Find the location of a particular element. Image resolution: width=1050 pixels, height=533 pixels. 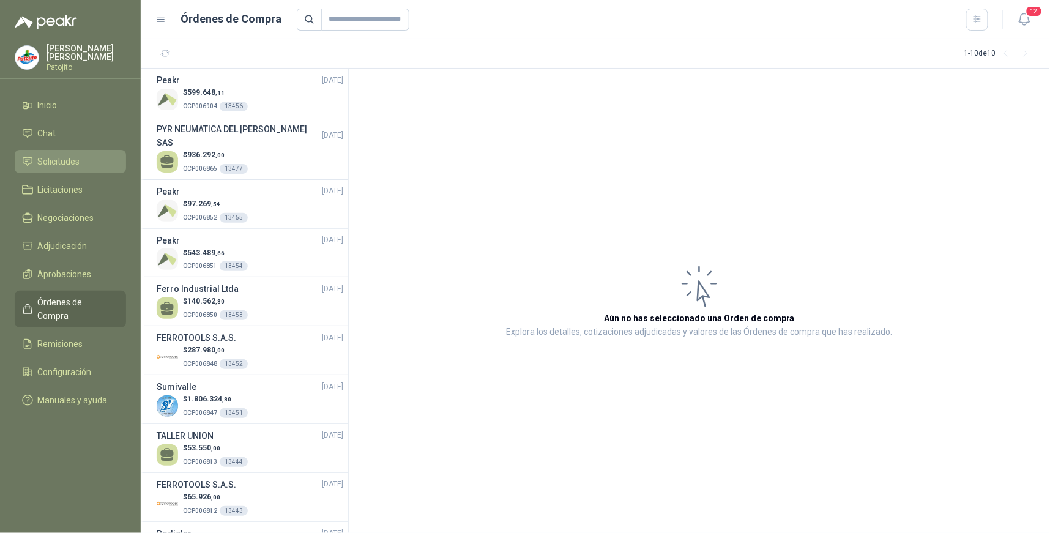

h3: FERROTOOLS S.A.S. is located at coordinates (196, 338).